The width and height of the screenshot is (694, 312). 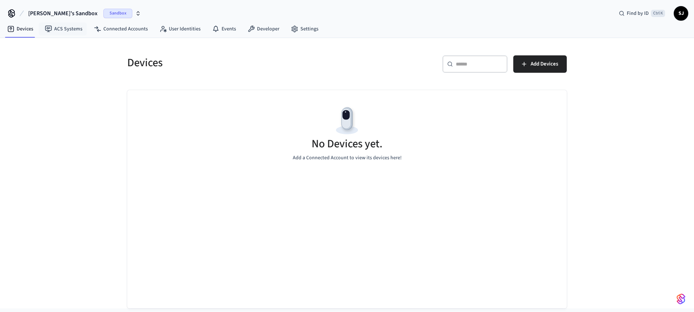 I want to click on a: User Identities, so click(x=180, y=29).